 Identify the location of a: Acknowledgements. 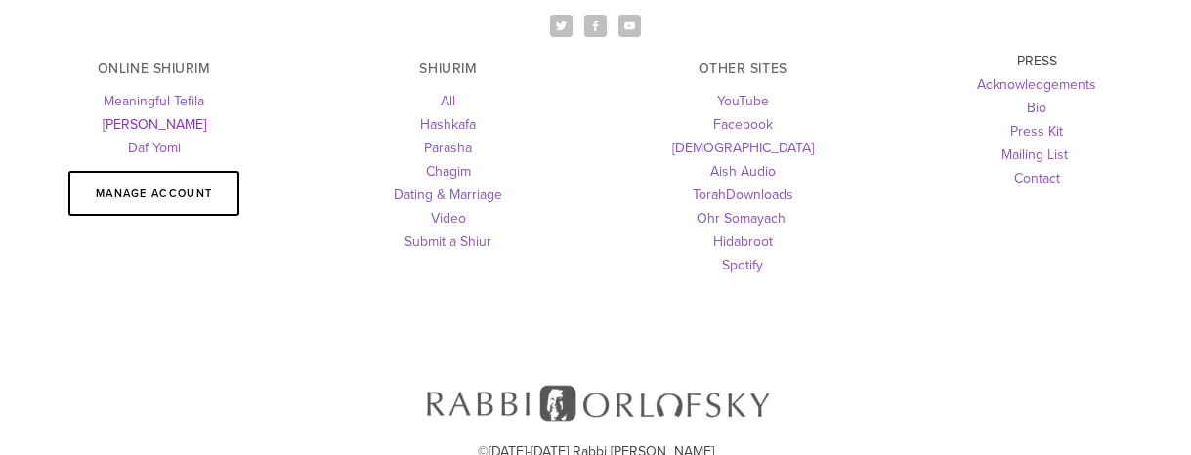
(1037, 84).